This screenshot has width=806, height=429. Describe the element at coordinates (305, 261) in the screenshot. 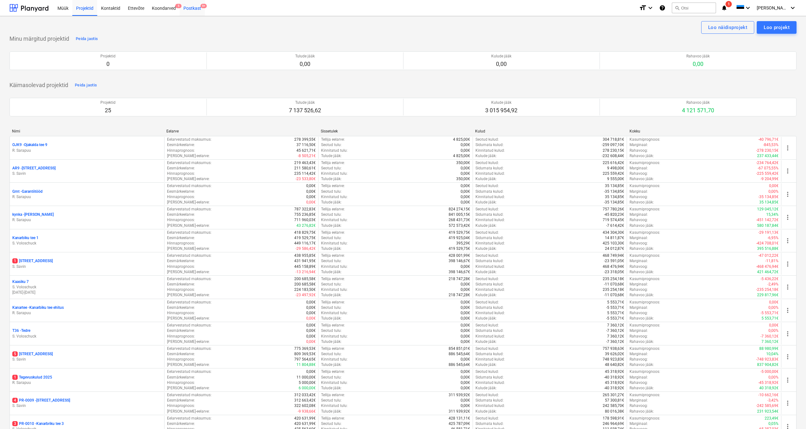

I see `p: 431 941,95€` at that location.